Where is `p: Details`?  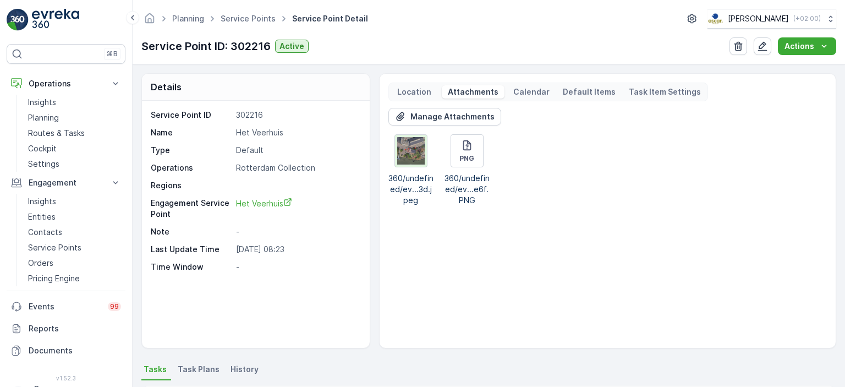 p: Details is located at coordinates (166, 87).